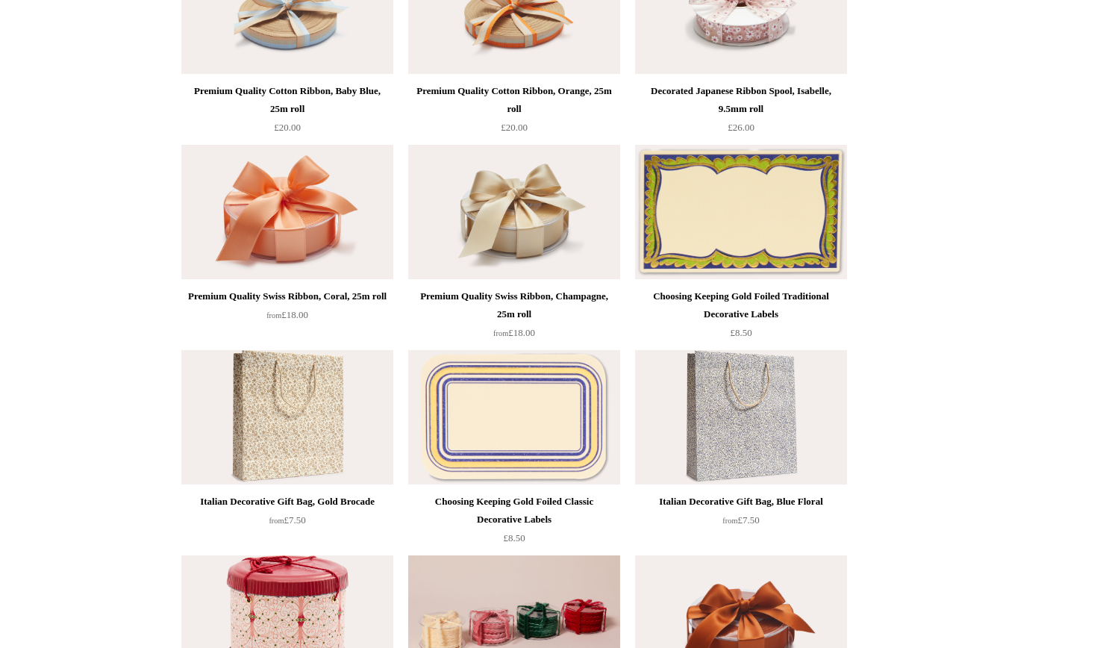 Image resolution: width=1097 pixels, height=648 pixels. What do you see at coordinates (741, 417) in the screenshot?
I see `a: Italian Decorative Gift Bag, Blue Floral Italian Decorative Gift Bag, Blue Floral` at bounding box center [741, 417].